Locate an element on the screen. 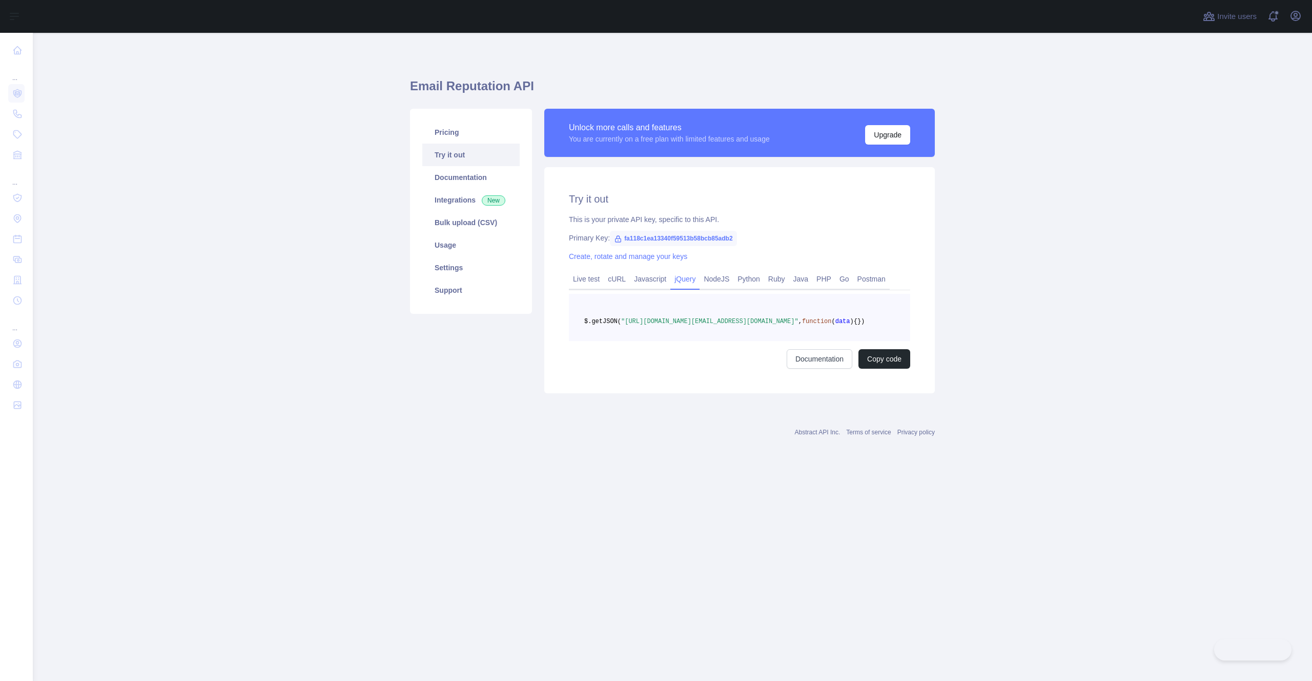 The height and width of the screenshot is (681, 1312). a: Live test is located at coordinates (586, 279).